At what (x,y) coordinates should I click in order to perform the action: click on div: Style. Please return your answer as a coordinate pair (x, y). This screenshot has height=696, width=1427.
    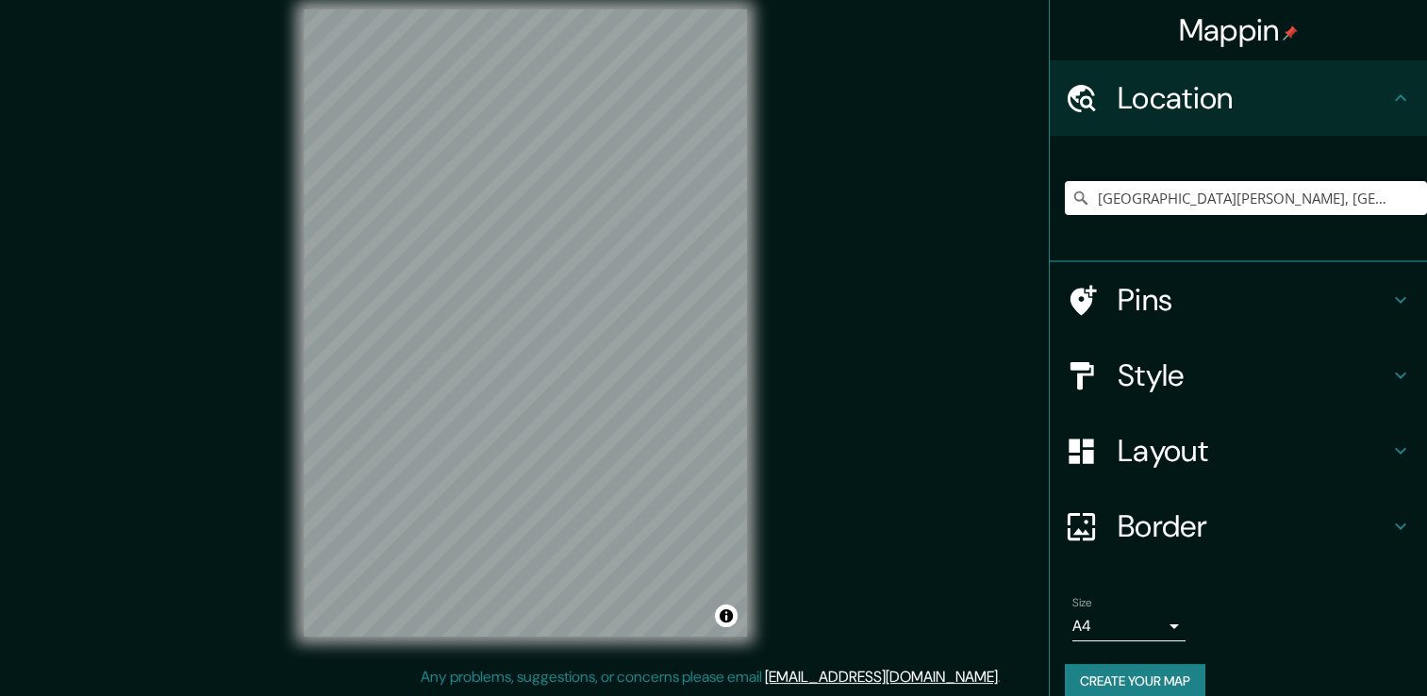
    Looking at the image, I should click on (1238, 375).